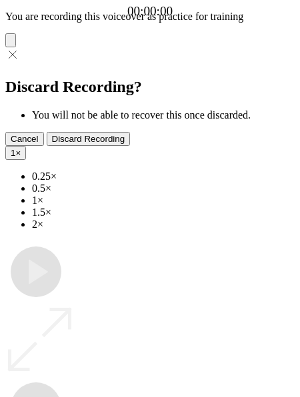  I want to click on h2: Discard Recording?, so click(150, 87).